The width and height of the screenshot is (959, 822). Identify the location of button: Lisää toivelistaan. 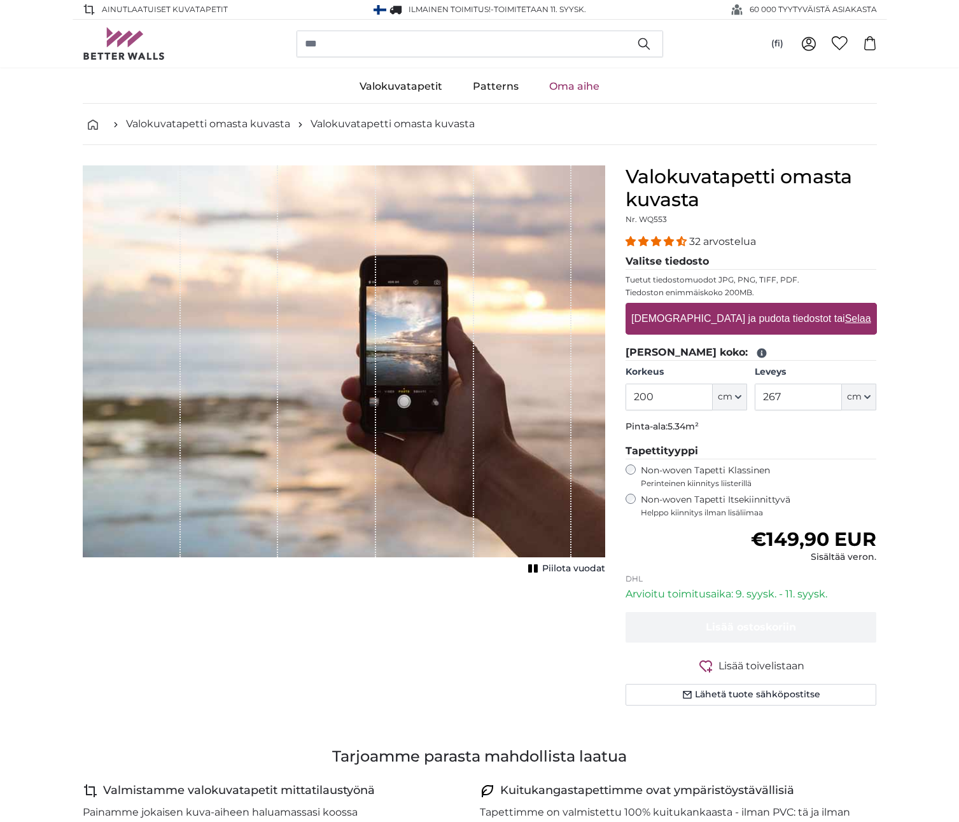
(751, 666).